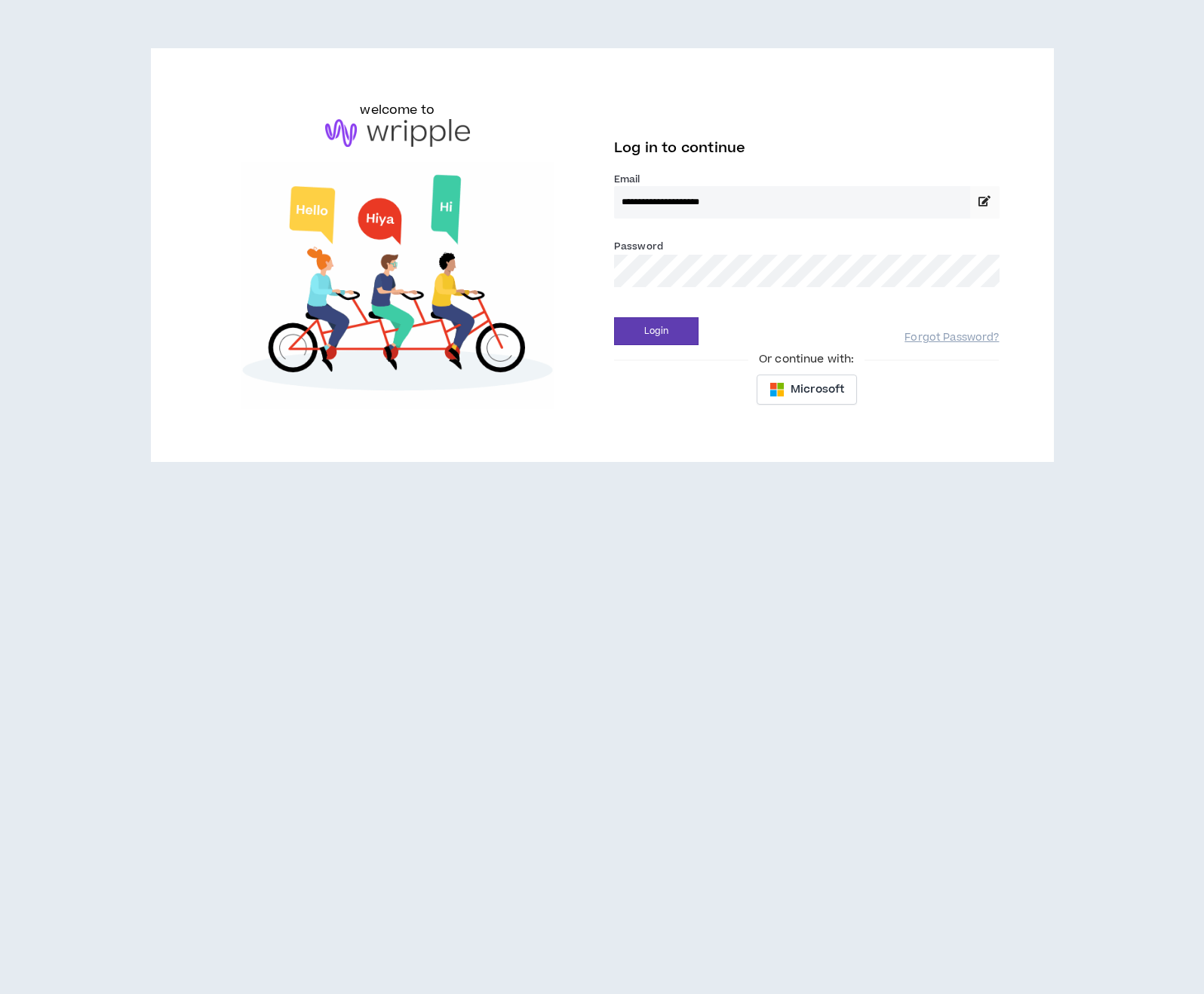 The image size is (1204, 994). Describe the element at coordinates (397, 285) in the screenshot. I see `img: Welcome to Wripple` at that location.